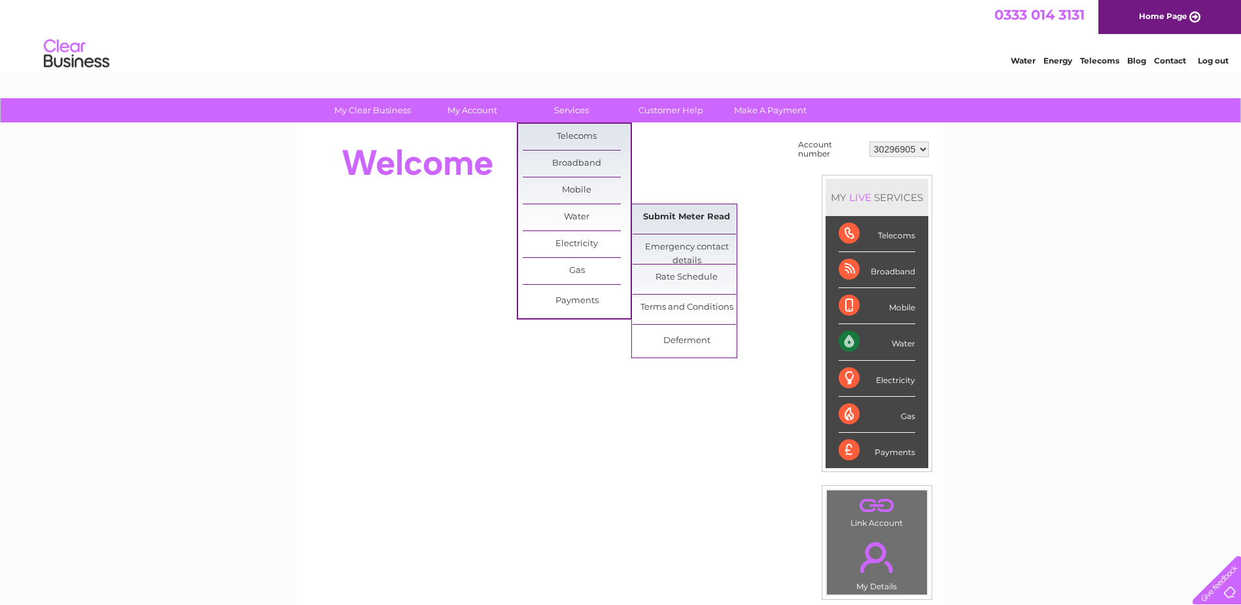  Describe the element at coordinates (686, 341) in the screenshot. I see `a: Deferment` at that location.